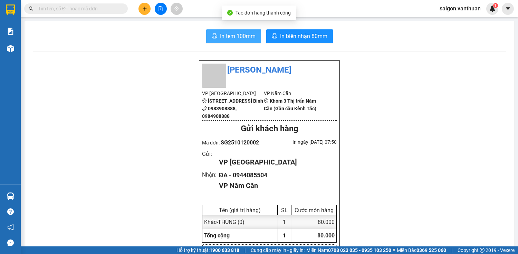 Image resolution: width=518 pixels, height=254 pixels. What do you see at coordinates (208, 250) in the screenshot?
I see `span: Hỗ trợ kỹ thuật:` at bounding box center [208, 250].